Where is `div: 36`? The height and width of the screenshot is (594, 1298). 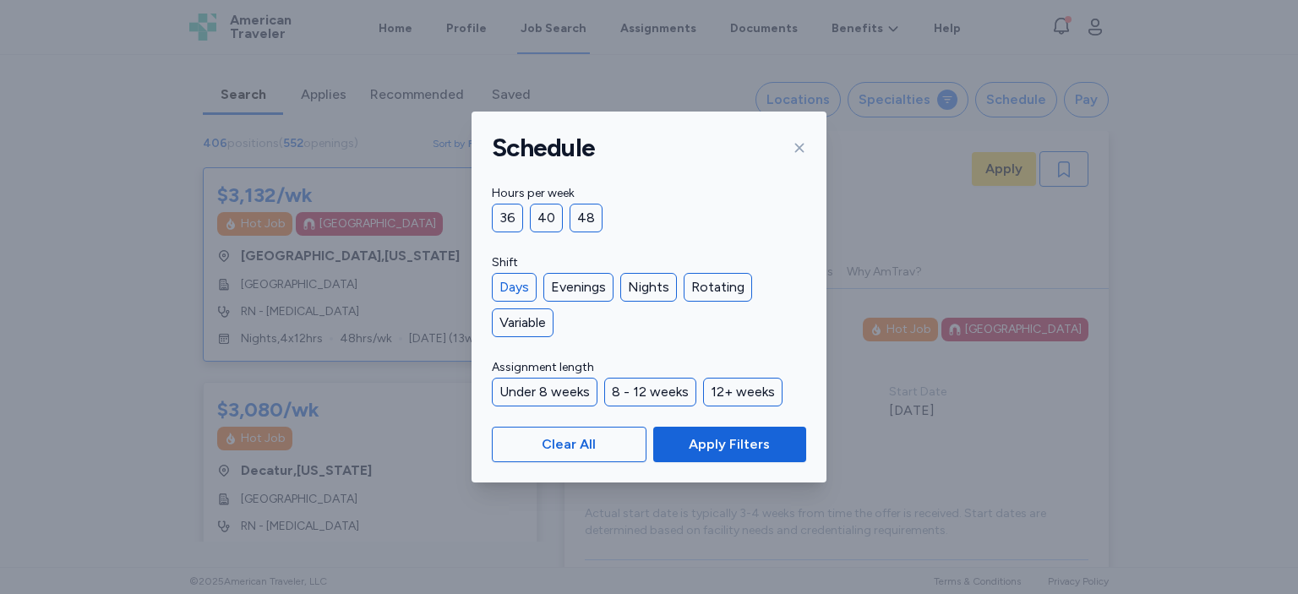 div: 36 is located at coordinates (507, 218).